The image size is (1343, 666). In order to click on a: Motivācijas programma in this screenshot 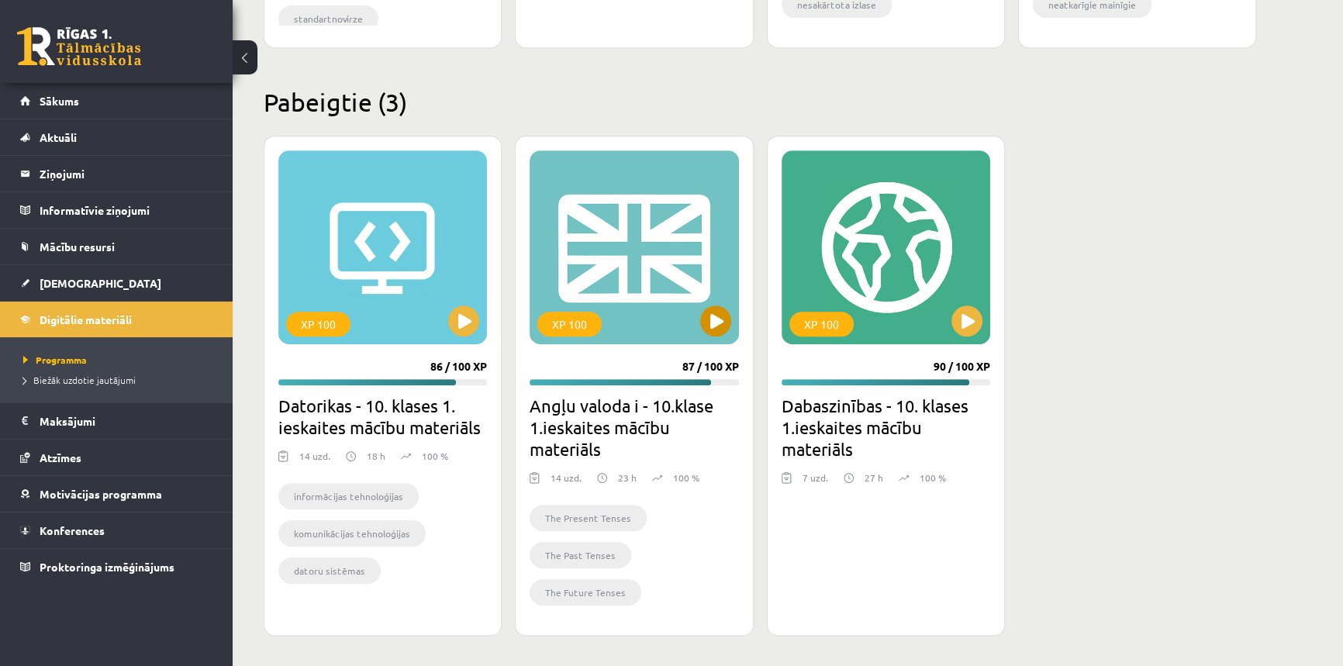, I will do `click(116, 494)`.